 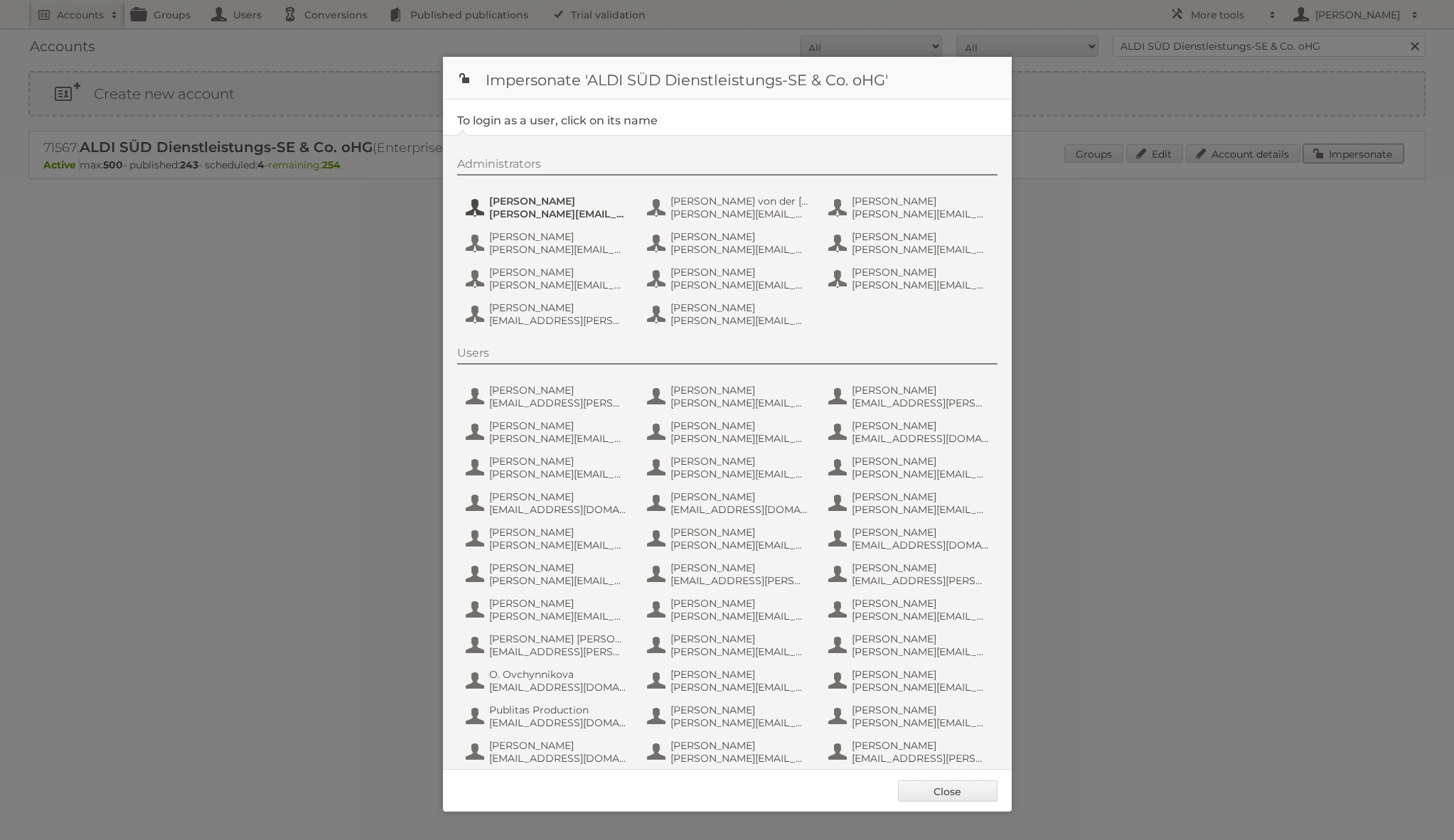 I want to click on div: Users, so click(x=727, y=355).